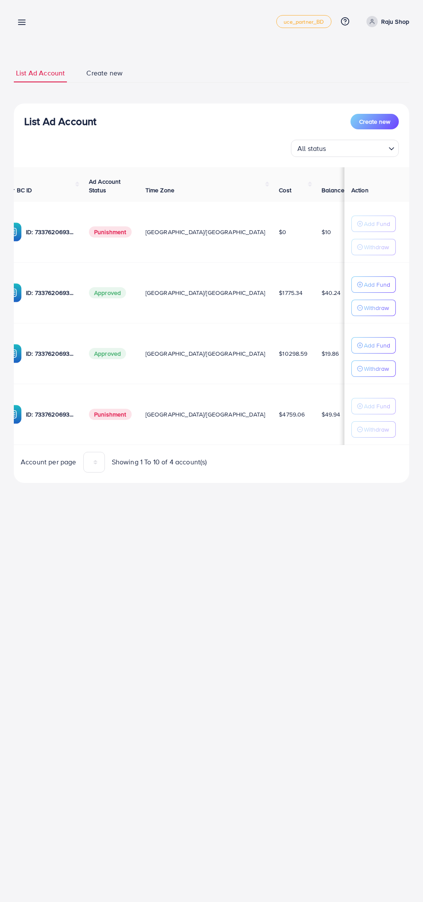 The image size is (423, 902). What do you see at coordinates (303, 22) in the screenshot?
I see `a: uce_partner_BD` at bounding box center [303, 22].